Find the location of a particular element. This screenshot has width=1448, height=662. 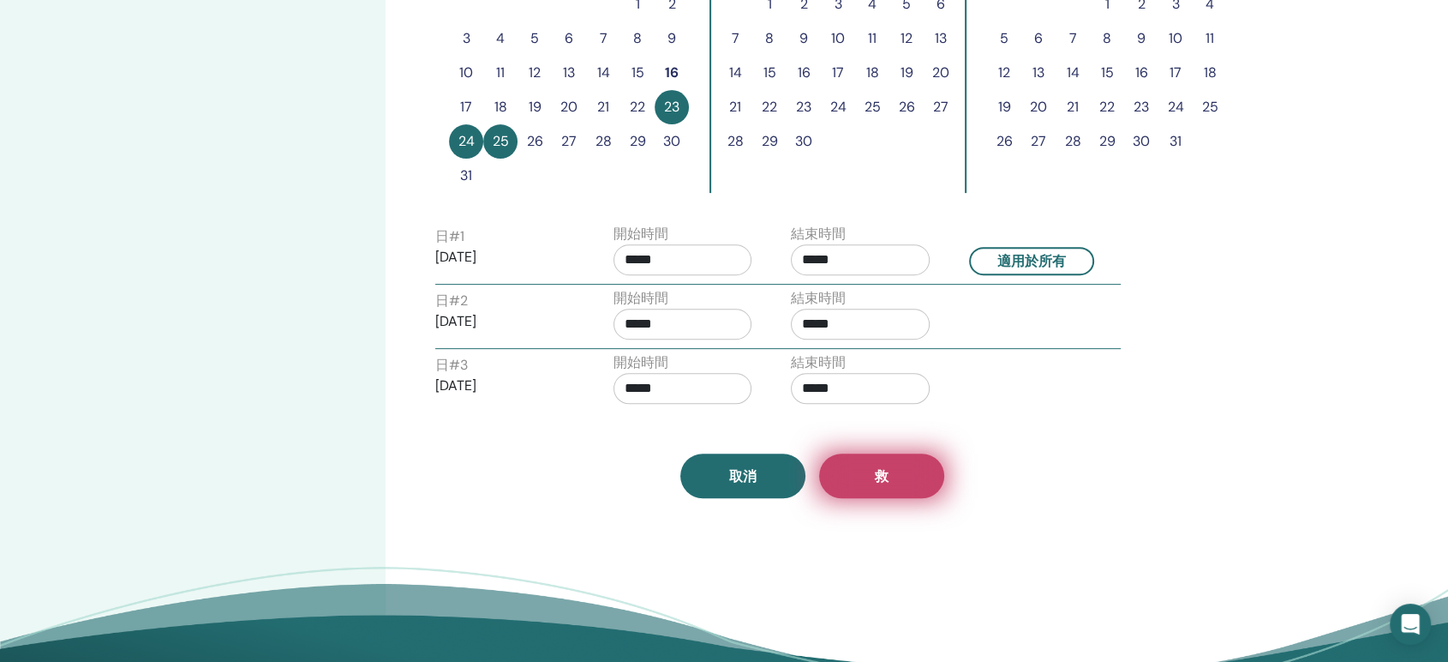

a: 取消 is located at coordinates (743, 476).